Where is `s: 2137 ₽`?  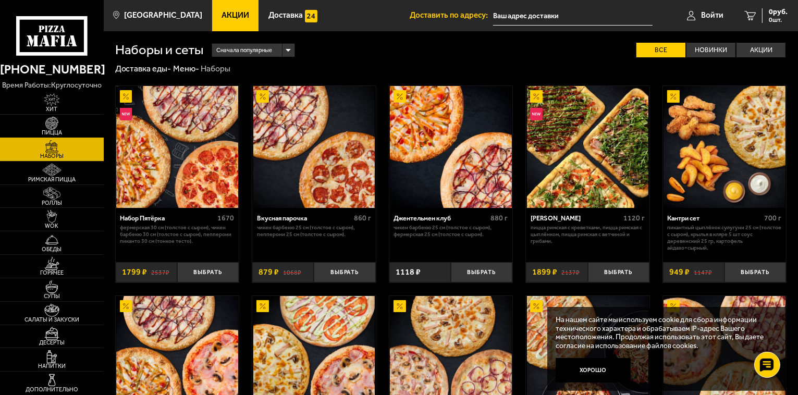
s: 2137 ₽ is located at coordinates (570, 272).